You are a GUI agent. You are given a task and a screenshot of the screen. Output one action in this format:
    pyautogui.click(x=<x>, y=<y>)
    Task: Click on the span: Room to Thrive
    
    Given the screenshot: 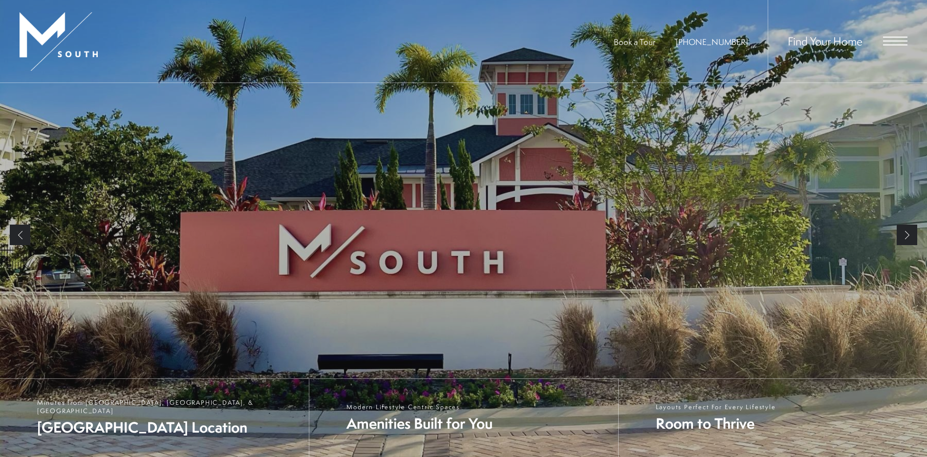 What is the action you would take?
    pyautogui.click(x=716, y=423)
    